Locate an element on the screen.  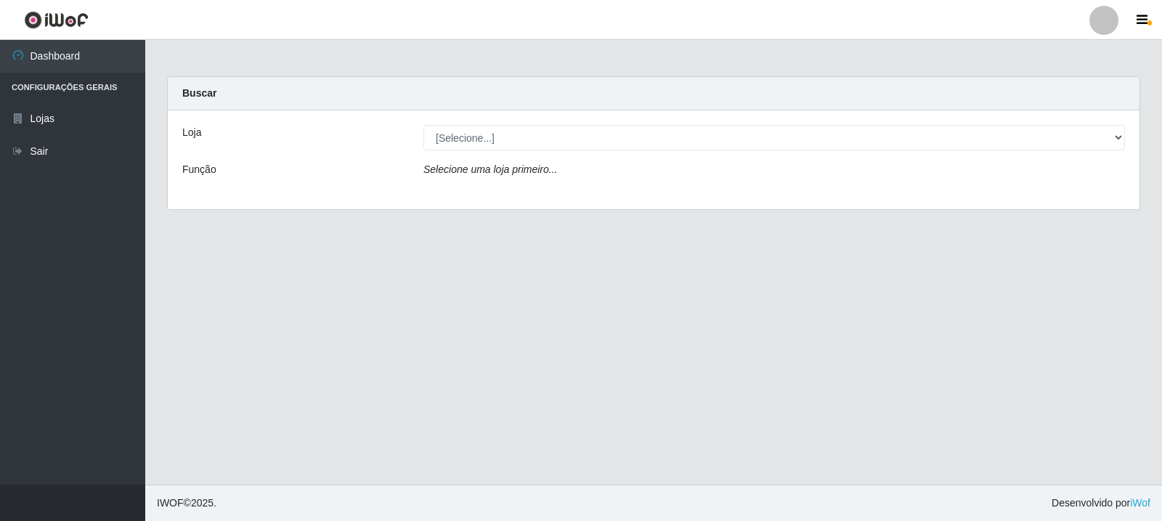
label: Função is located at coordinates (199, 169).